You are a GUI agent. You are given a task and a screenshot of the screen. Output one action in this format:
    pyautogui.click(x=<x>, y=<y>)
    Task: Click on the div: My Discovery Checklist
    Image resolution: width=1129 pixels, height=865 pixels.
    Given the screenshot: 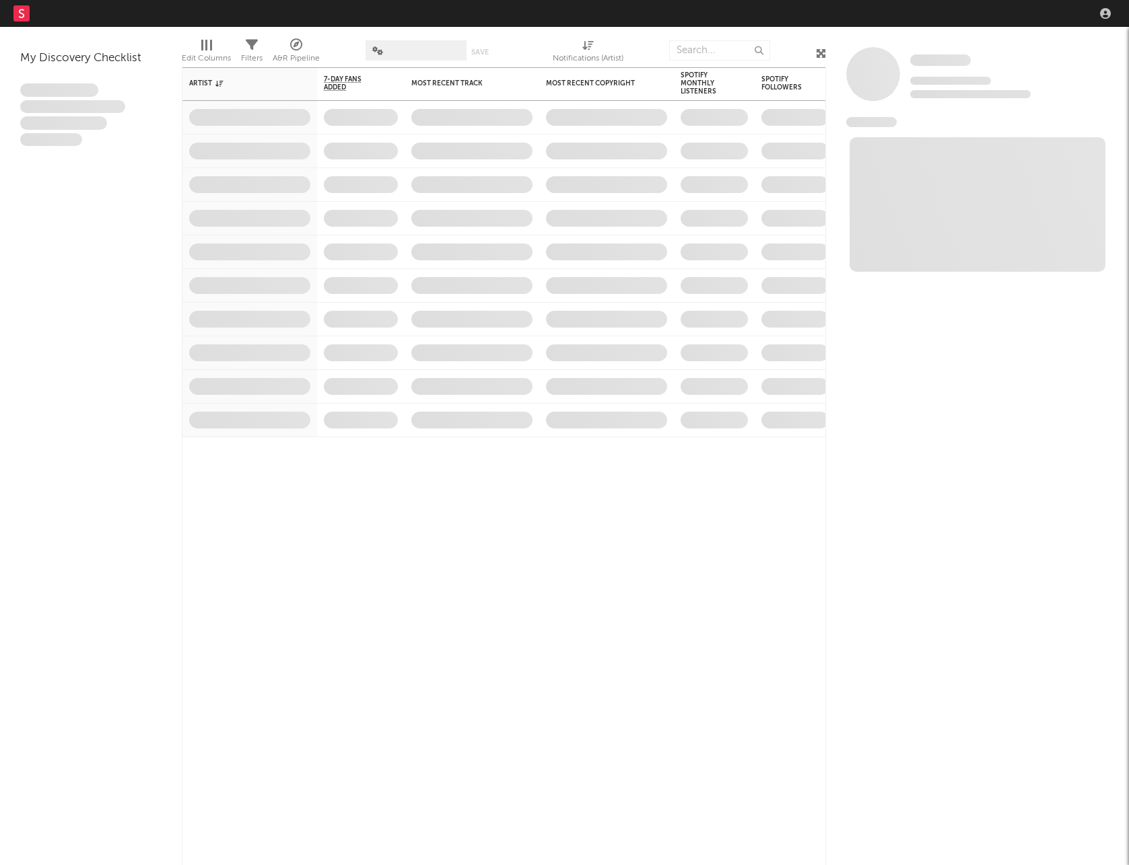 What is the action you would take?
    pyautogui.click(x=91, y=59)
    